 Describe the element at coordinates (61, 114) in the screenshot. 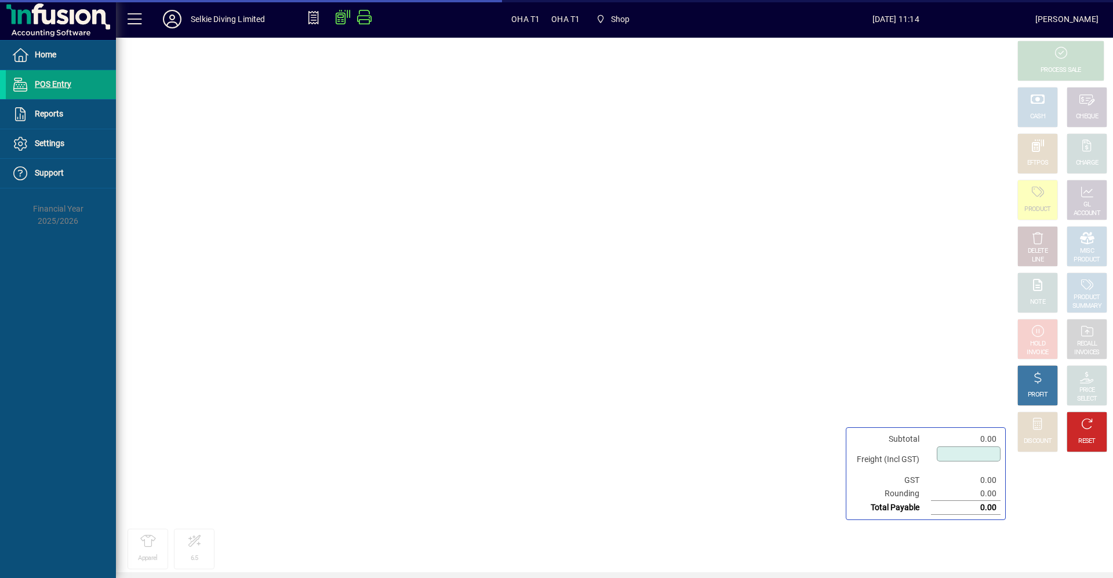

I see `a: Reports` at that location.